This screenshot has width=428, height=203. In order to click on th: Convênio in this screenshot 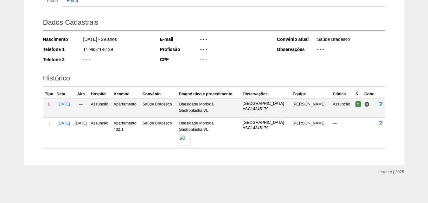, I will do `click(159, 94)`.